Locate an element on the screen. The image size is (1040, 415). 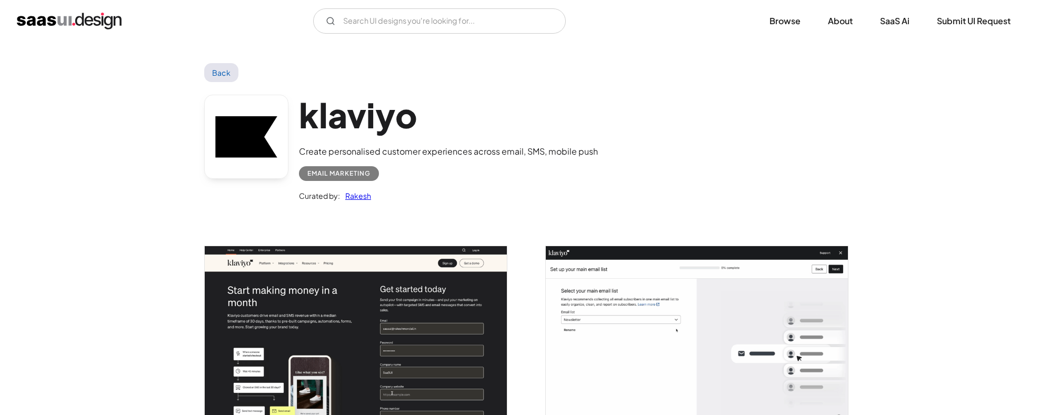
a: home is located at coordinates (69, 21).